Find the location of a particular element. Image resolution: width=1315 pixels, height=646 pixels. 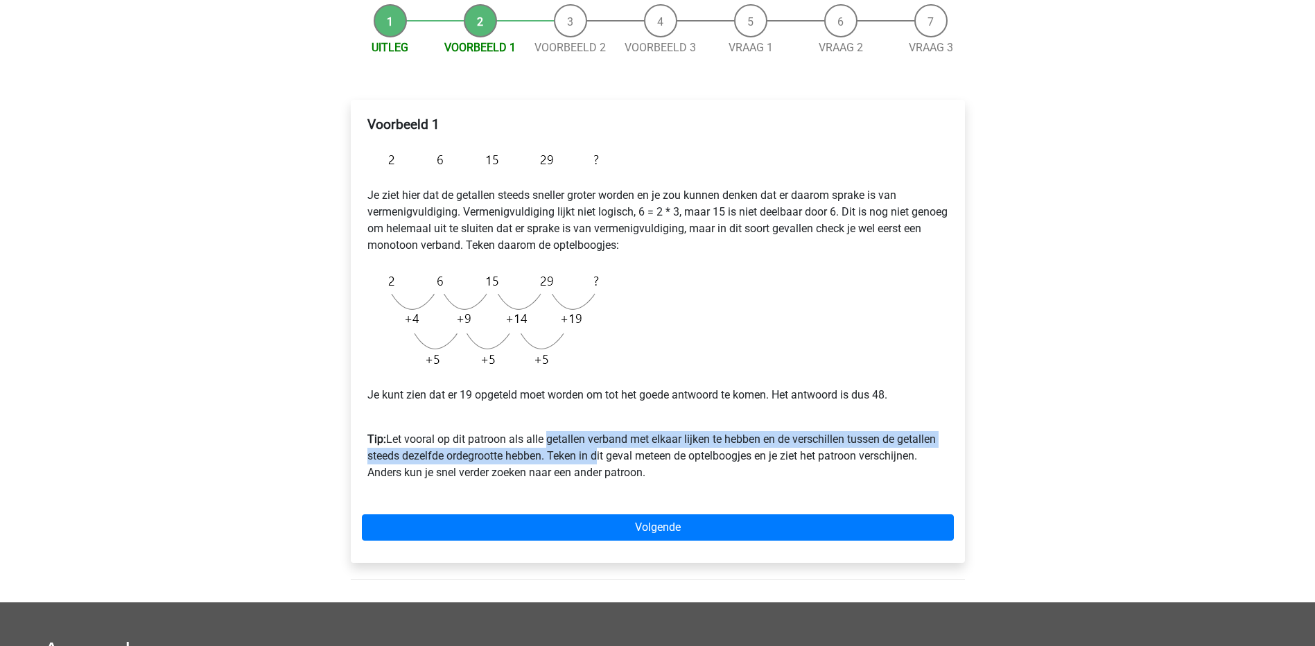

p: Je kunt zien dat er 19 opgeteld moet worden om tot het goede antwoord te komen. Het antwoord is d... is located at coordinates (658, 395).